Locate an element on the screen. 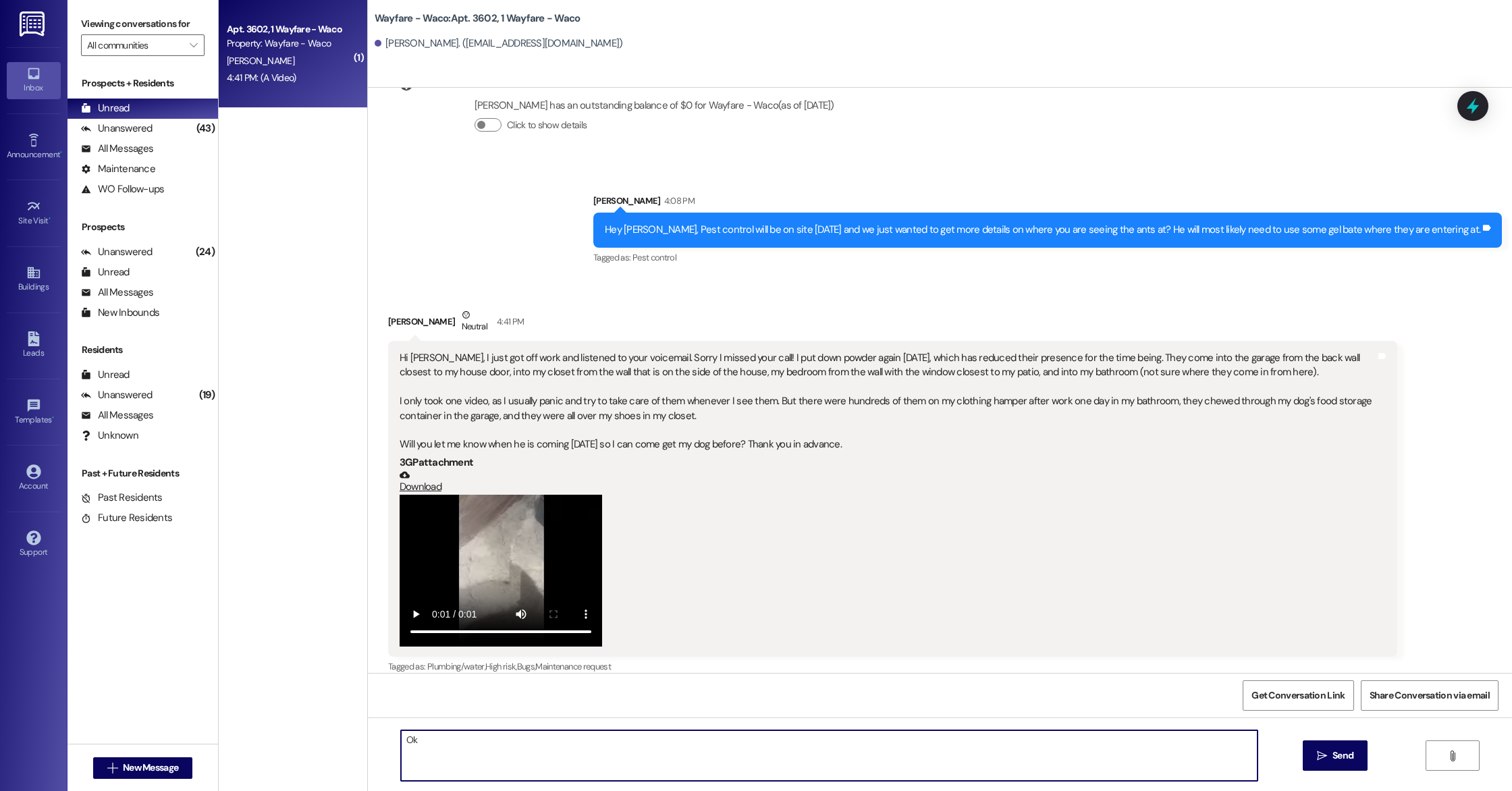 The width and height of the screenshot is (1512, 791). div: Unknown is located at coordinates (110, 436).